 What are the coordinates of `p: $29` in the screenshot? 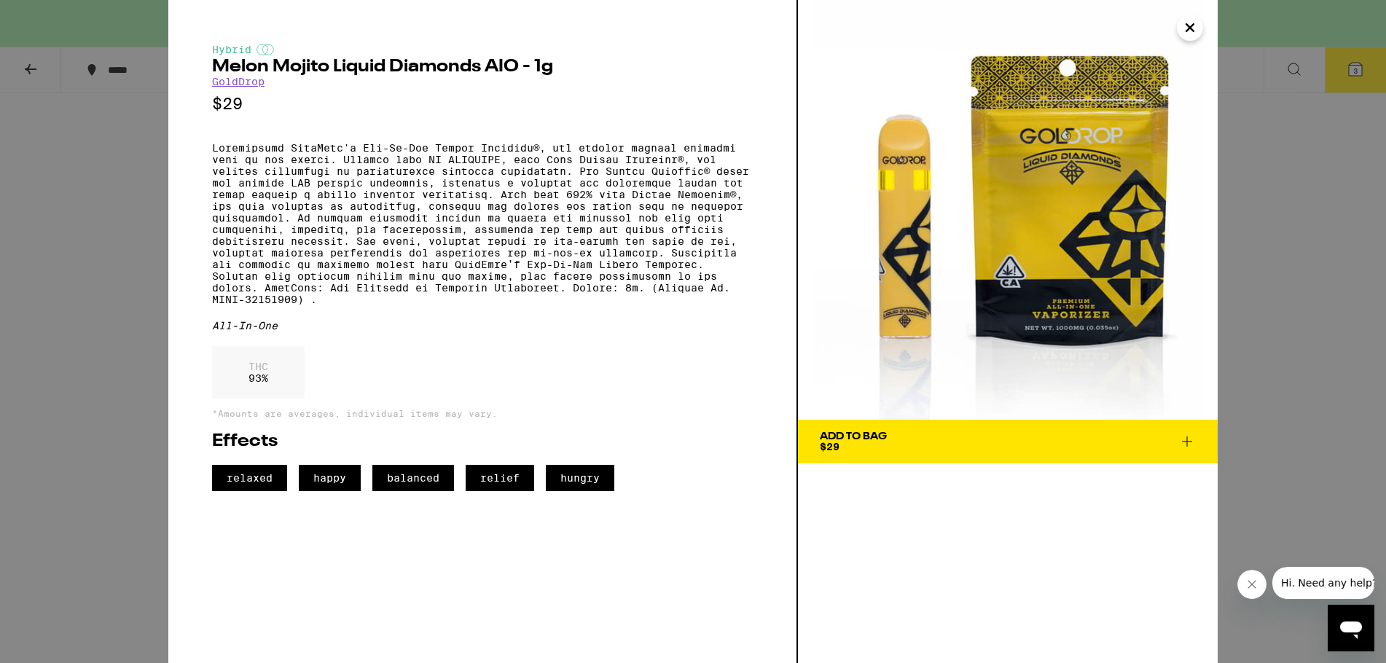 It's located at (483, 103).